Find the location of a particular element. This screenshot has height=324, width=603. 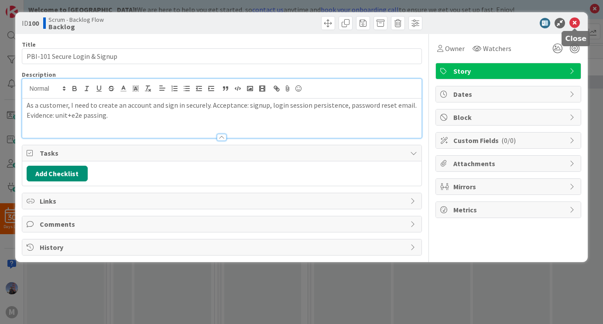

span: Mirrors is located at coordinates (509, 187).